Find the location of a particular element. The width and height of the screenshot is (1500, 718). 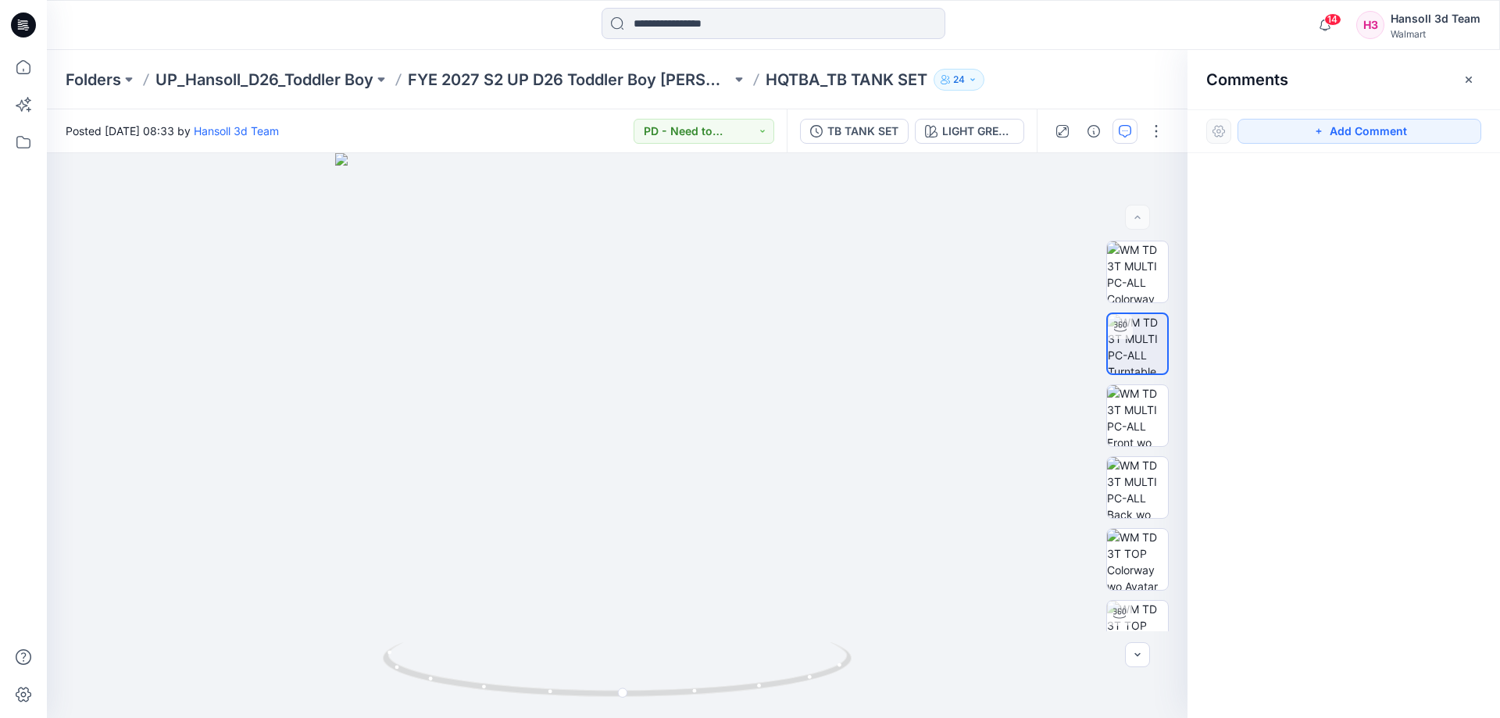

a: Hansoll 3d Team is located at coordinates (236, 130).